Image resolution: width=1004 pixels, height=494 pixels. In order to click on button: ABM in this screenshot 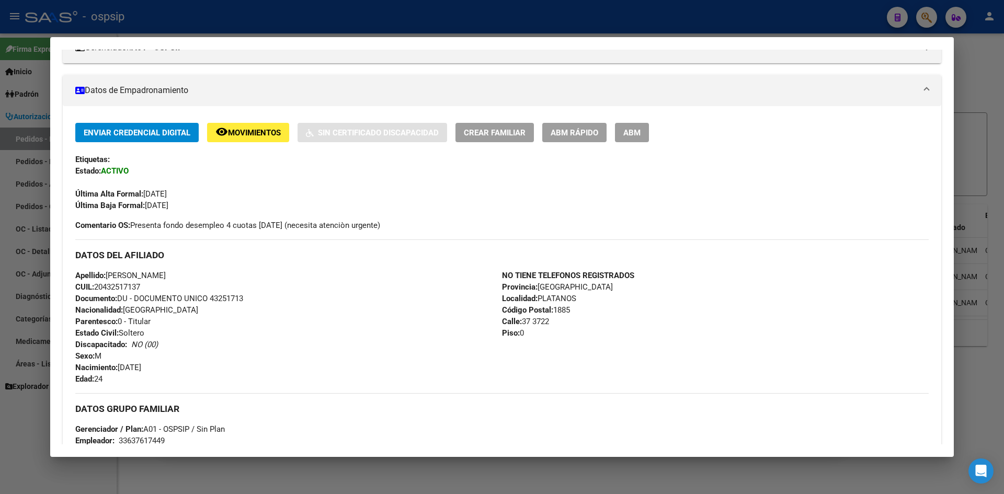, I will do `click(632, 132)`.